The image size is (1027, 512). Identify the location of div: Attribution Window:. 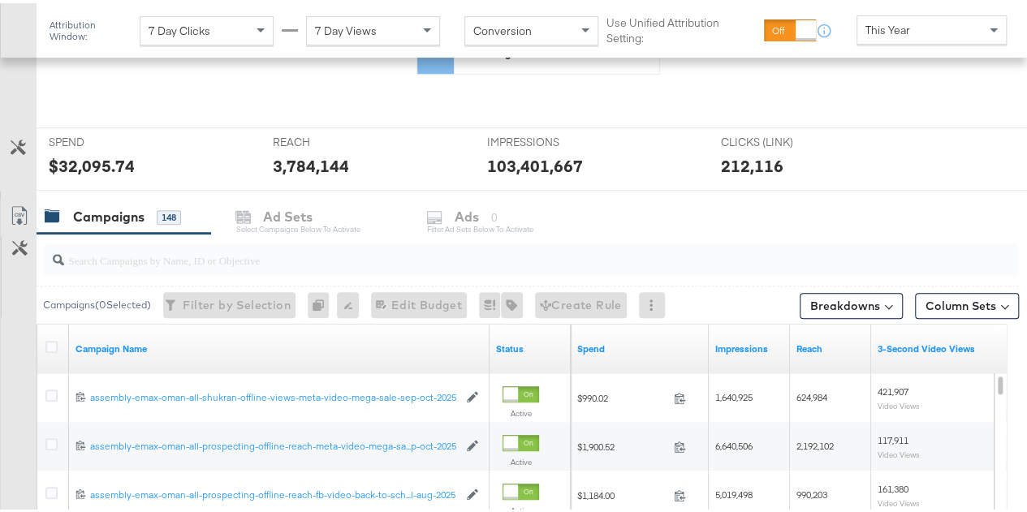
(90, 28).